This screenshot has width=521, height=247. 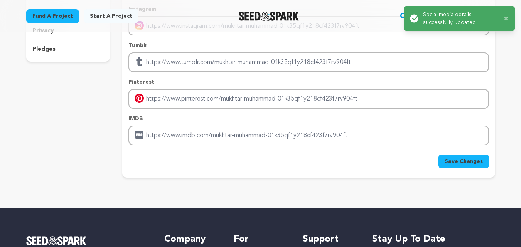 What do you see at coordinates (309, 46) in the screenshot?
I see `p: Tumblr` at bounding box center [309, 46].